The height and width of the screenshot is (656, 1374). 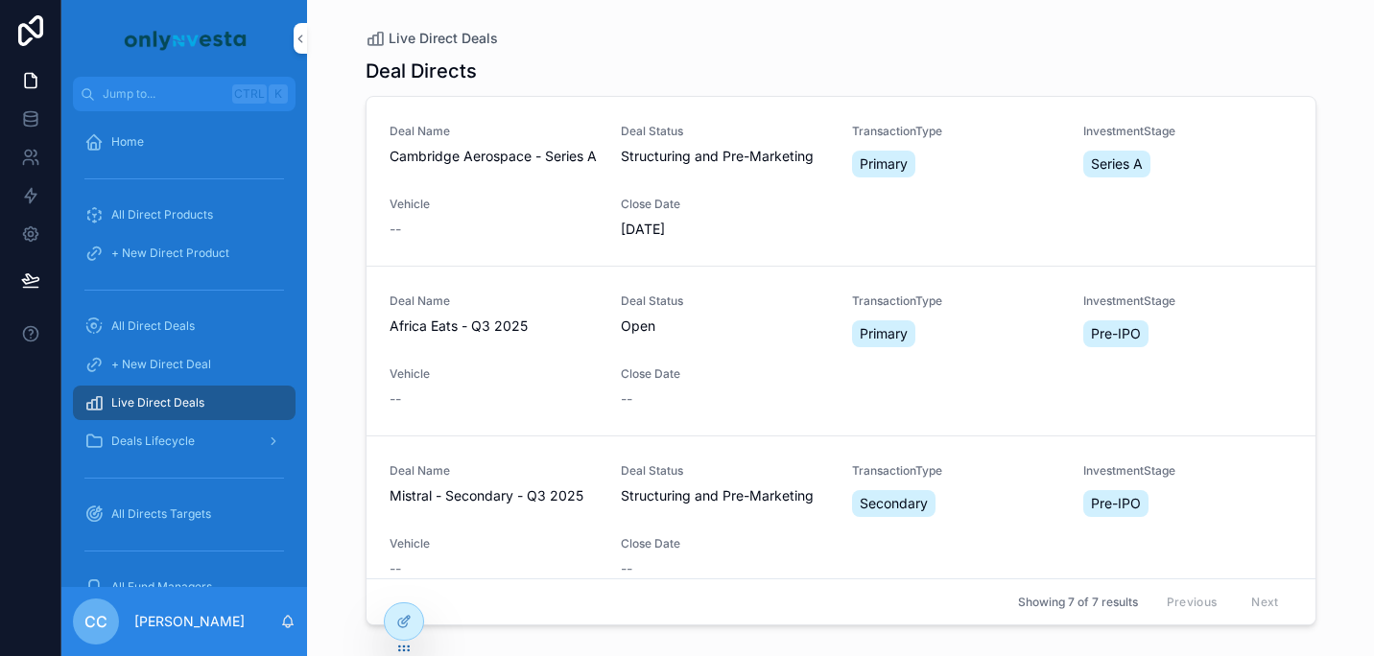 I want to click on span: All Fund Managers, so click(x=161, y=587).